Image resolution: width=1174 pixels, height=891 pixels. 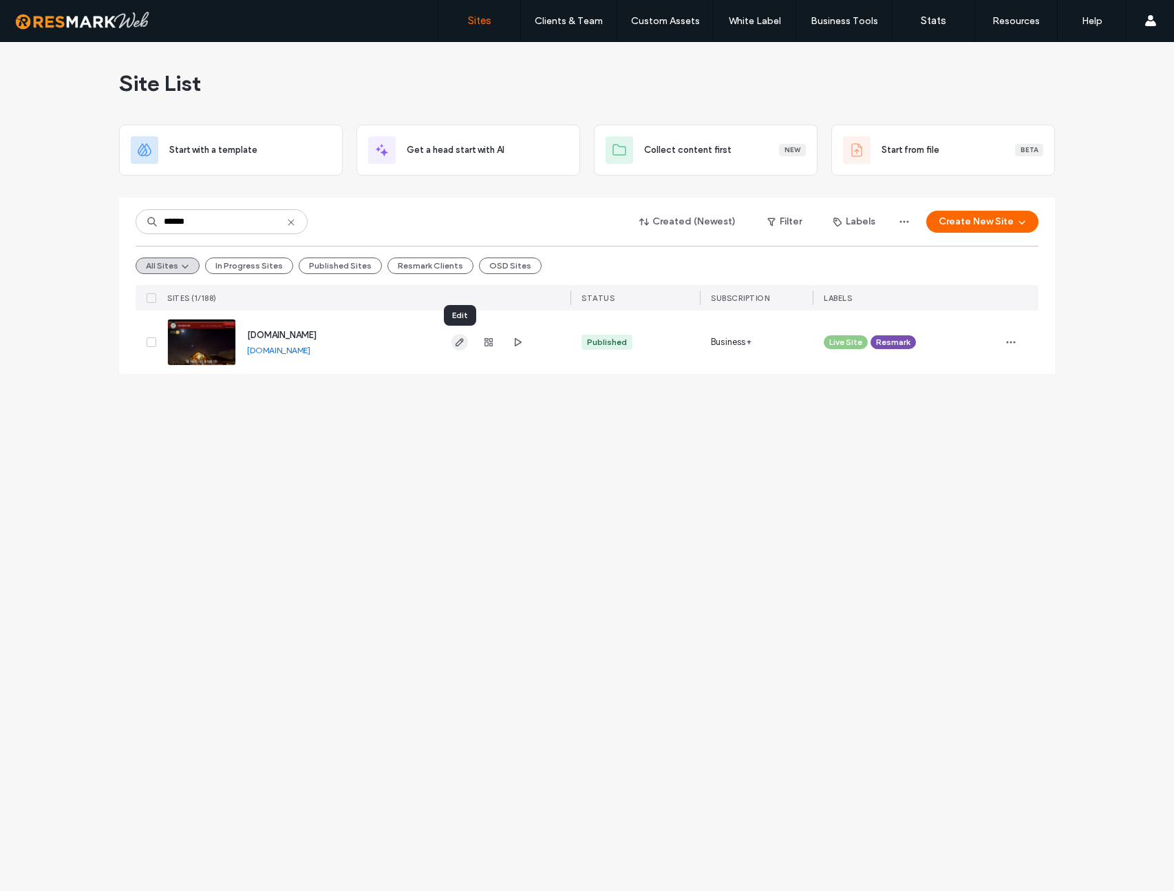 What do you see at coordinates (456, 150) in the screenshot?
I see `span: Get a head start with AI` at bounding box center [456, 150].